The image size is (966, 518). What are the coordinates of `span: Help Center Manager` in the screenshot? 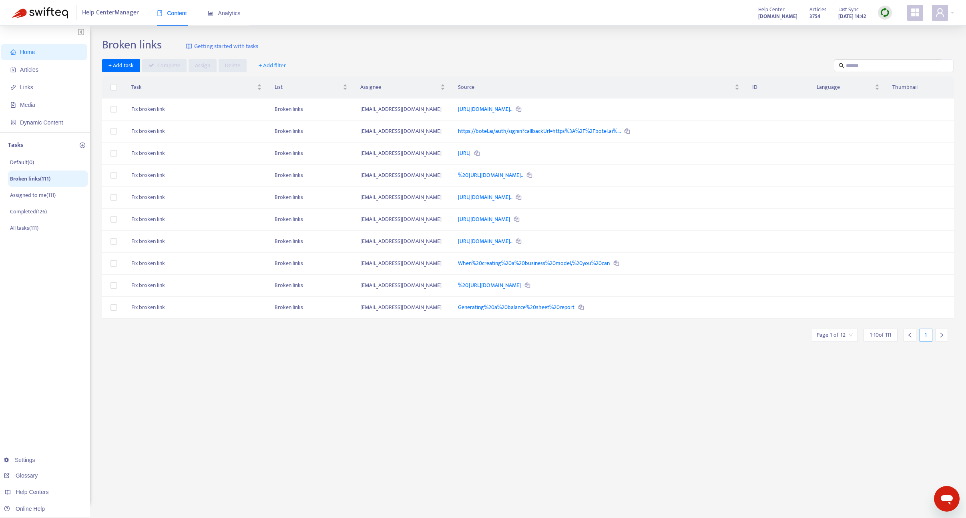 It's located at (111, 13).